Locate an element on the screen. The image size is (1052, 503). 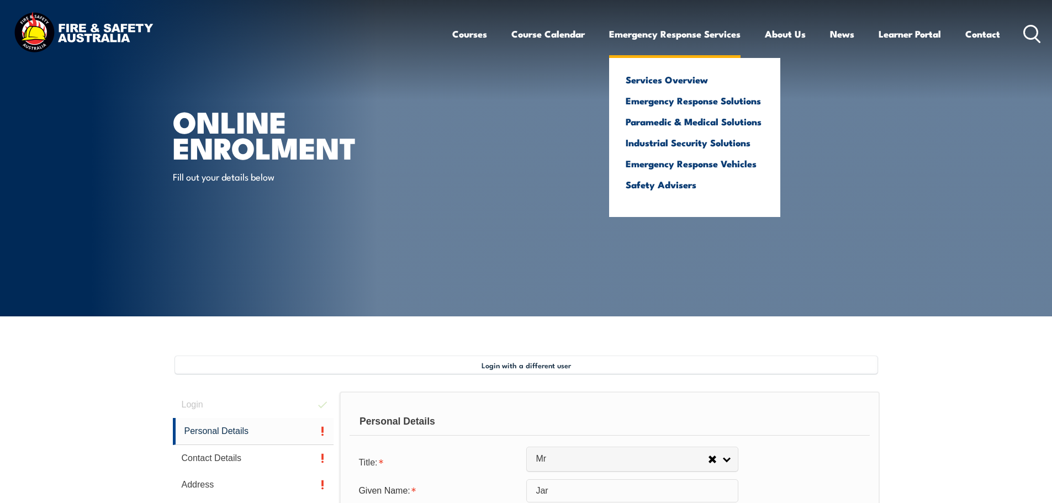
a: Address is located at coordinates (253, 485).